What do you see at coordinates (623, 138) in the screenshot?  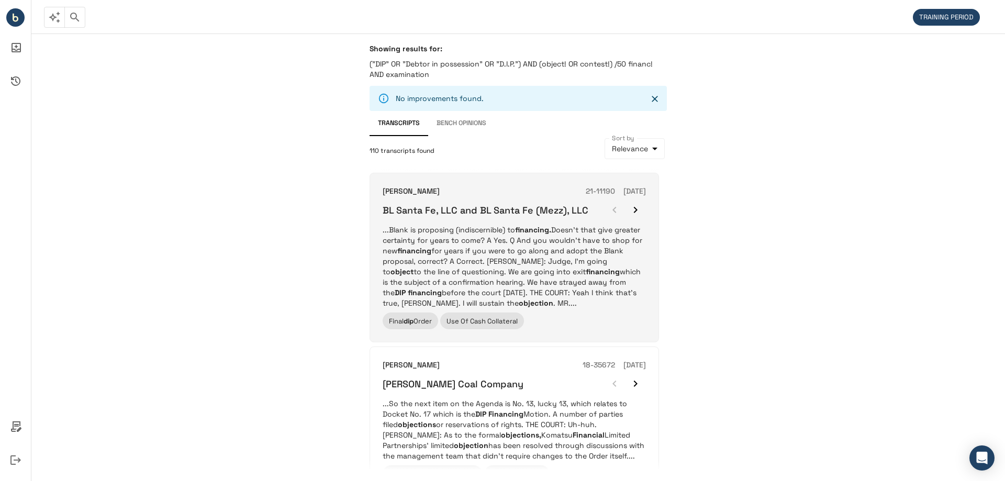 I see `label: Sort by` at bounding box center [623, 138].